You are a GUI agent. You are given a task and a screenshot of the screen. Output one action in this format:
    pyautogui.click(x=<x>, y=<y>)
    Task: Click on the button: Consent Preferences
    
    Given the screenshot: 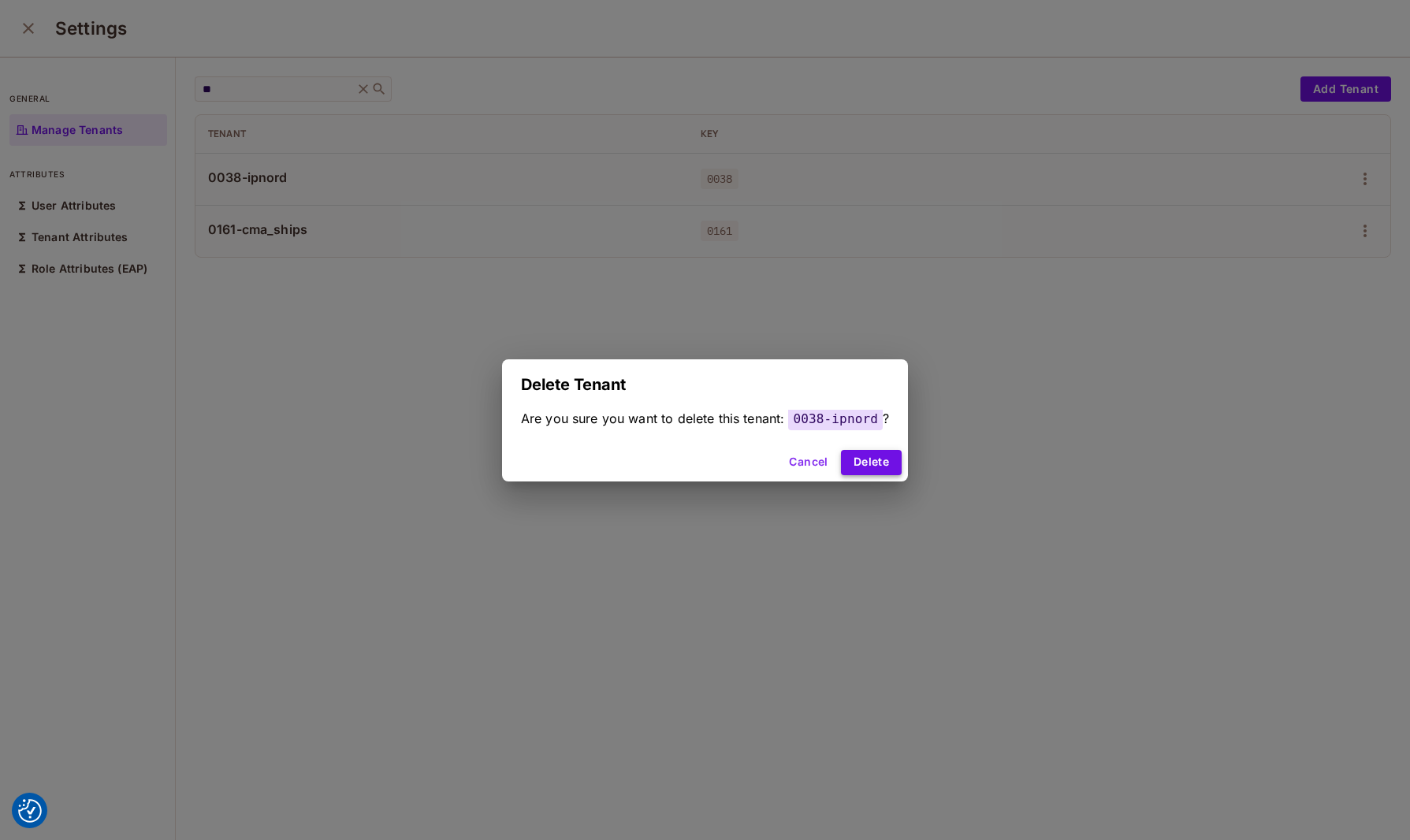 What is the action you would take?
    pyautogui.click(x=30, y=811)
    